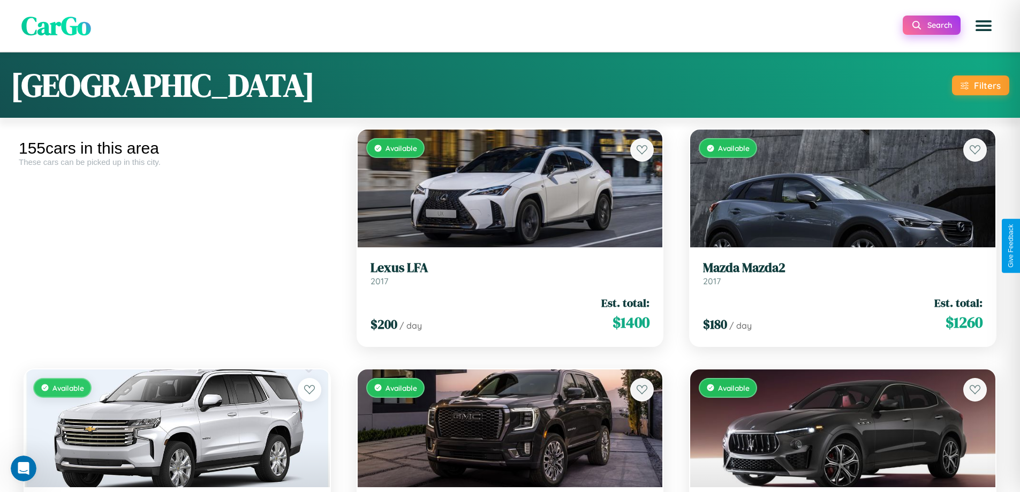 This screenshot has width=1020, height=492. What do you see at coordinates (510, 268) in the screenshot?
I see `h3: Lexus LFA` at bounding box center [510, 268].